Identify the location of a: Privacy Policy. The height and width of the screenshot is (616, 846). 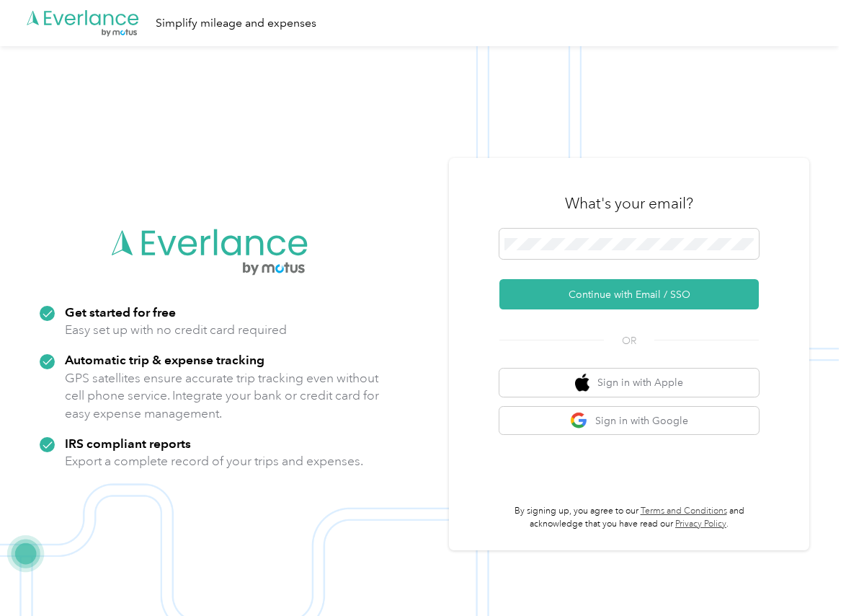
(701, 523).